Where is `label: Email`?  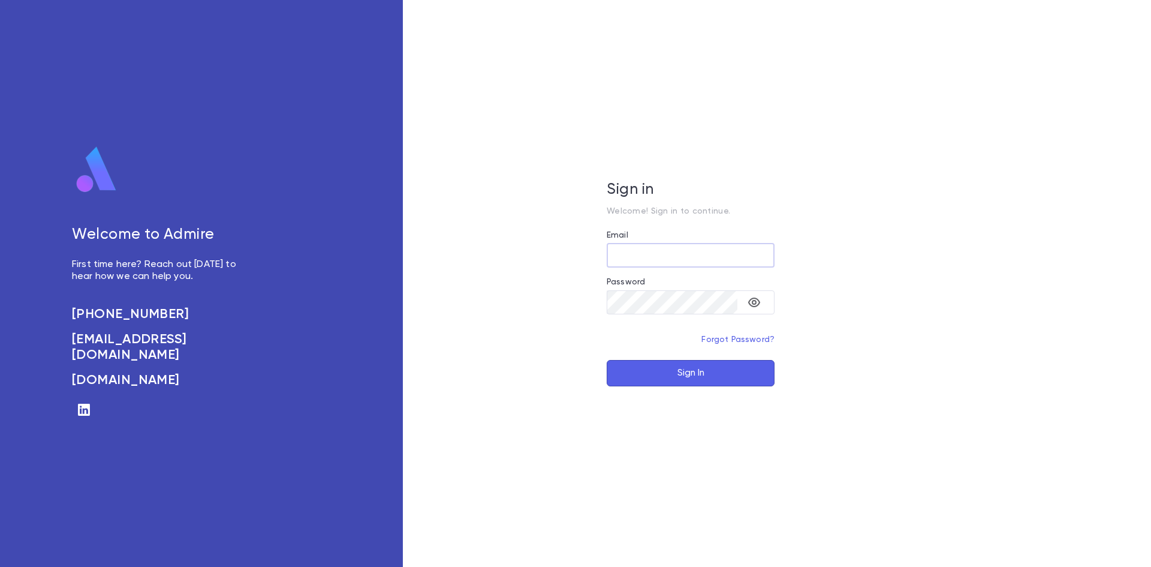 label: Email is located at coordinates (618, 235).